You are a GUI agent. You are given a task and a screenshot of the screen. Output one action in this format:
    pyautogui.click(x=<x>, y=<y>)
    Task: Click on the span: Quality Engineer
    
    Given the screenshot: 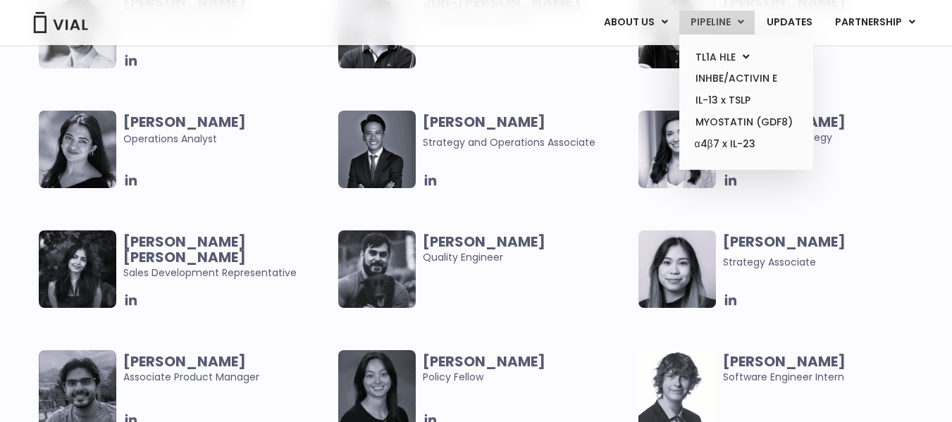 What is the action you would take?
    pyautogui.click(x=526, y=249)
    